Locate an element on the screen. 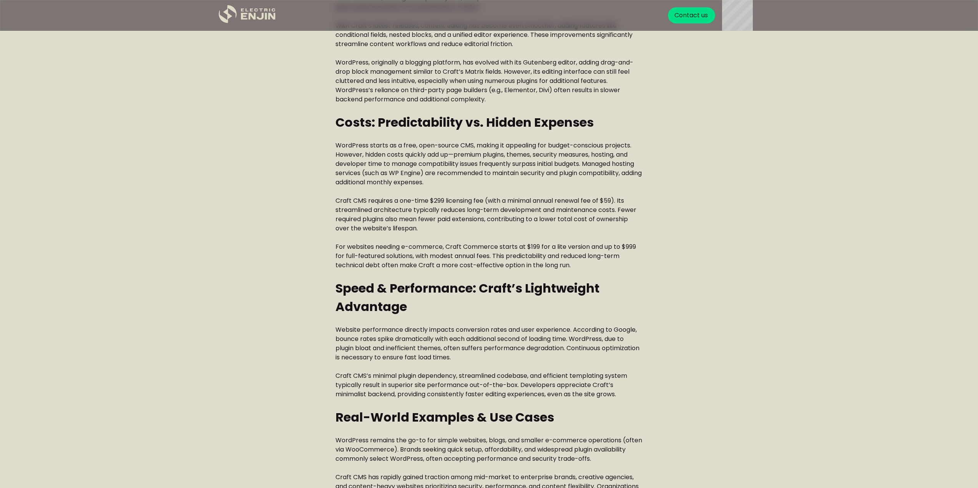 This screenshot has width=978, height=488. p: With Craft’s latest releases, content editing has become even smoother, adding features like cond... is located at coordinates (489, 35).